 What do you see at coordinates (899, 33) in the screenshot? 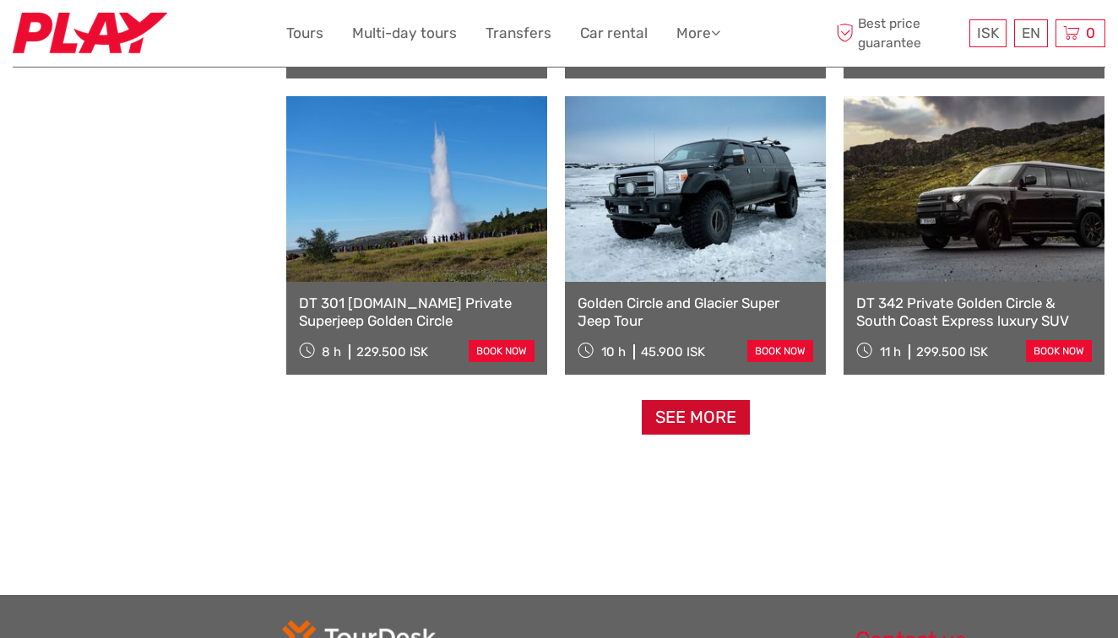
I see `span: Best price guarantee` at bounding box center [899, 33].